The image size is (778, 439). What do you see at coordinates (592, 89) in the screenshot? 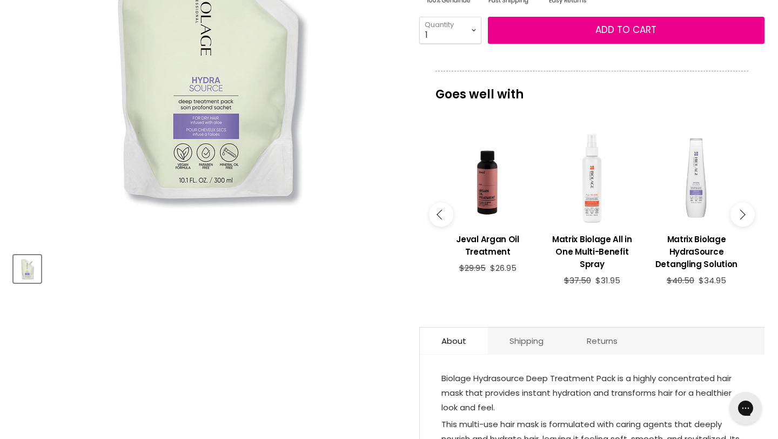
I see `p: Goes well with` at bounding box center [592, 89].